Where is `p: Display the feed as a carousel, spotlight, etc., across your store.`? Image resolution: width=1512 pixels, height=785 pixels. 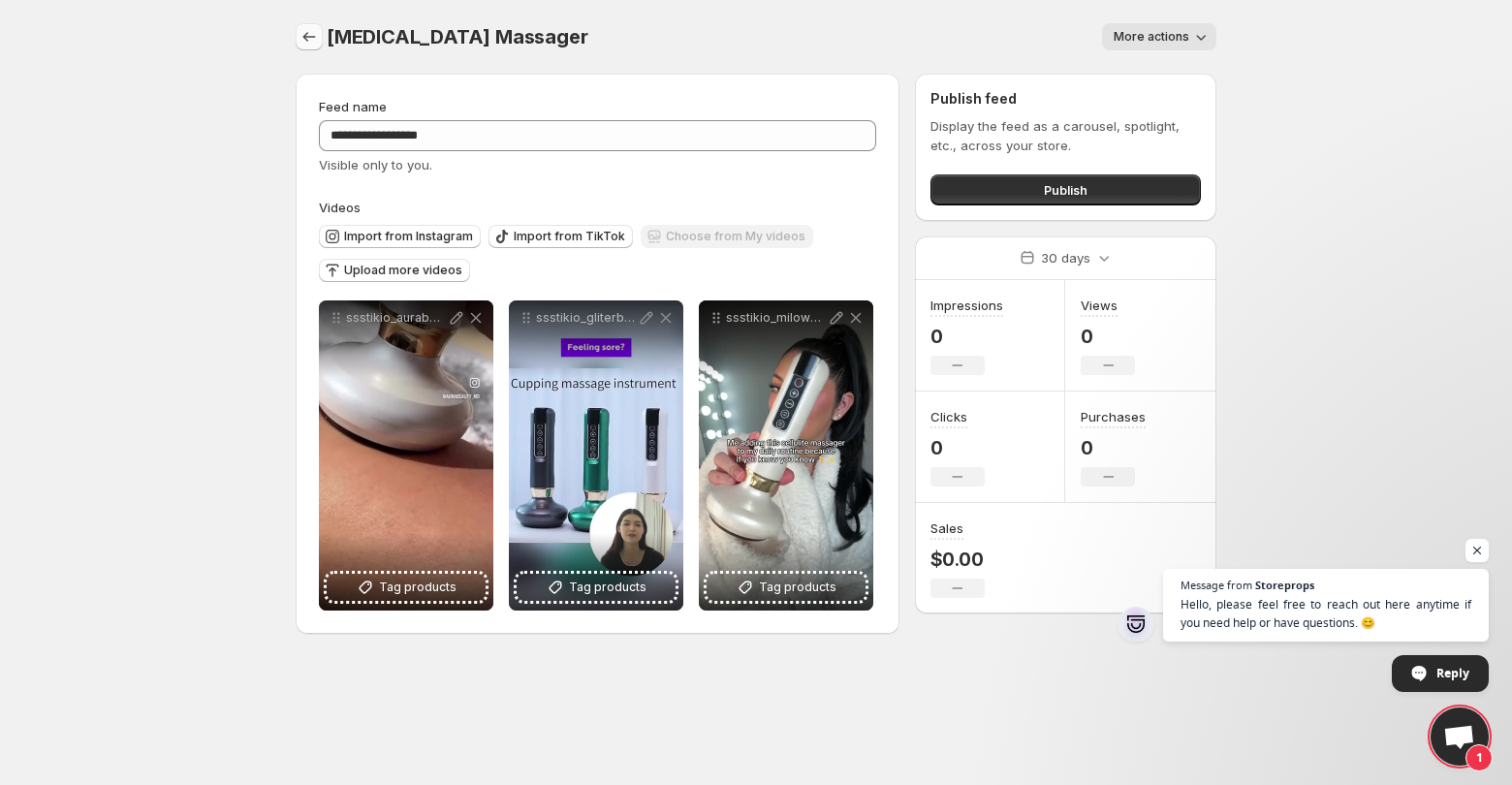 p: Display the feed as a carousel, spotlight, etc., across your store. is located at coordinates (1065, 135).